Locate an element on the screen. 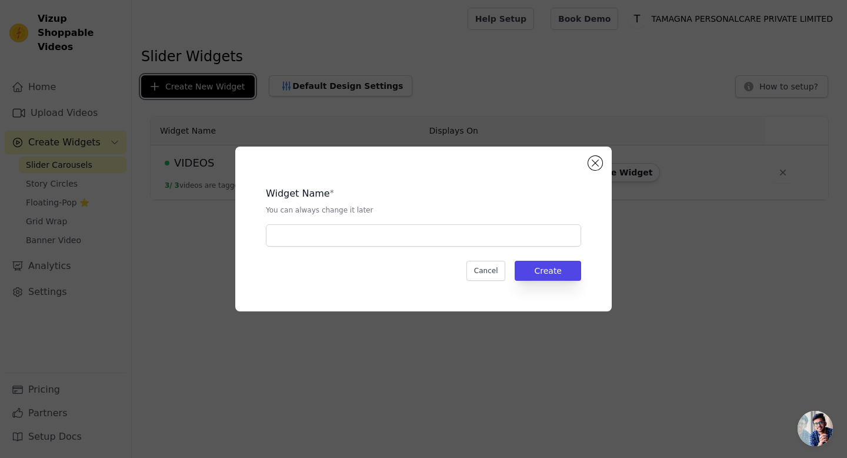  button: Cancel is located at coordinates (486, 271).